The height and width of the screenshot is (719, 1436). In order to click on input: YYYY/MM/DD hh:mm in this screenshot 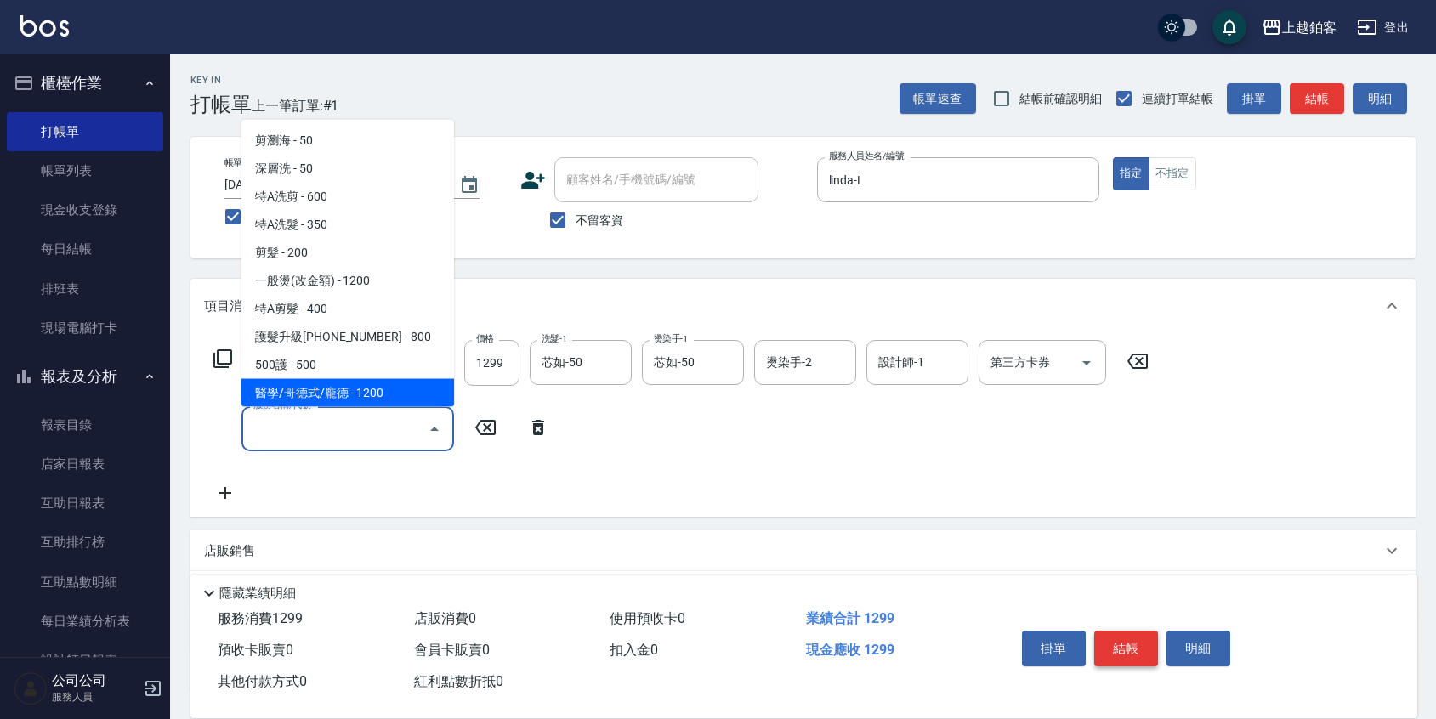, I will do `click(333, 184)`.